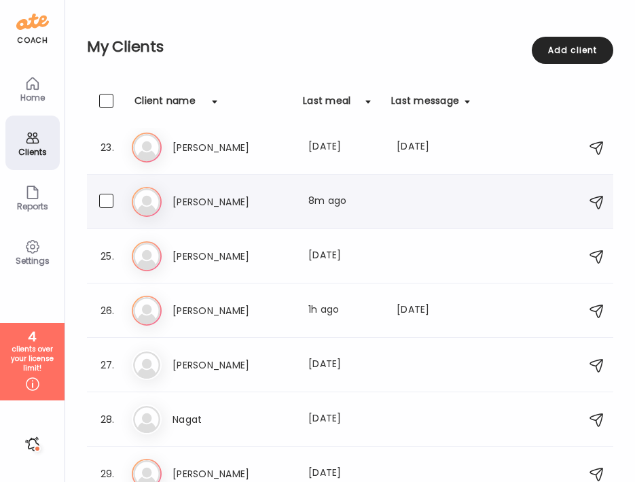  I want to click on div: 28., so click(107, 419).